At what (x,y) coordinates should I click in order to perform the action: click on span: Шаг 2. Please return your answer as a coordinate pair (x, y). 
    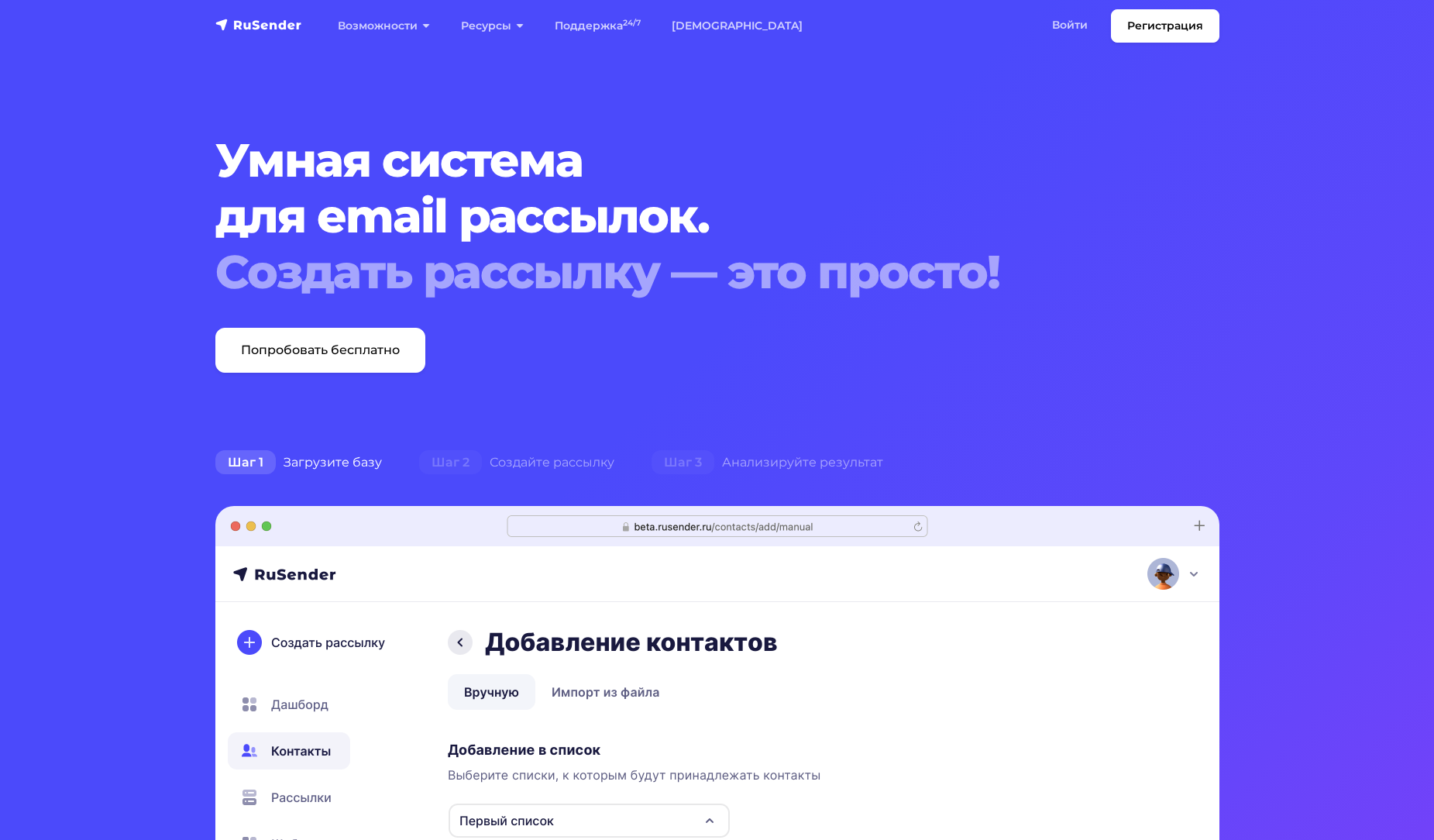
    Looking at the image, I should click on (450, 462).